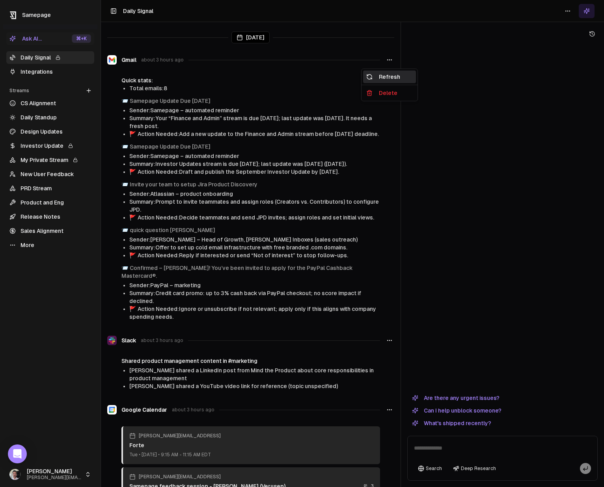 This screenshot has width=604, height=487. What do you see at coordinates (430, 469) in the screenshot?
I see `button: Search` at bounding box center [430, 469].